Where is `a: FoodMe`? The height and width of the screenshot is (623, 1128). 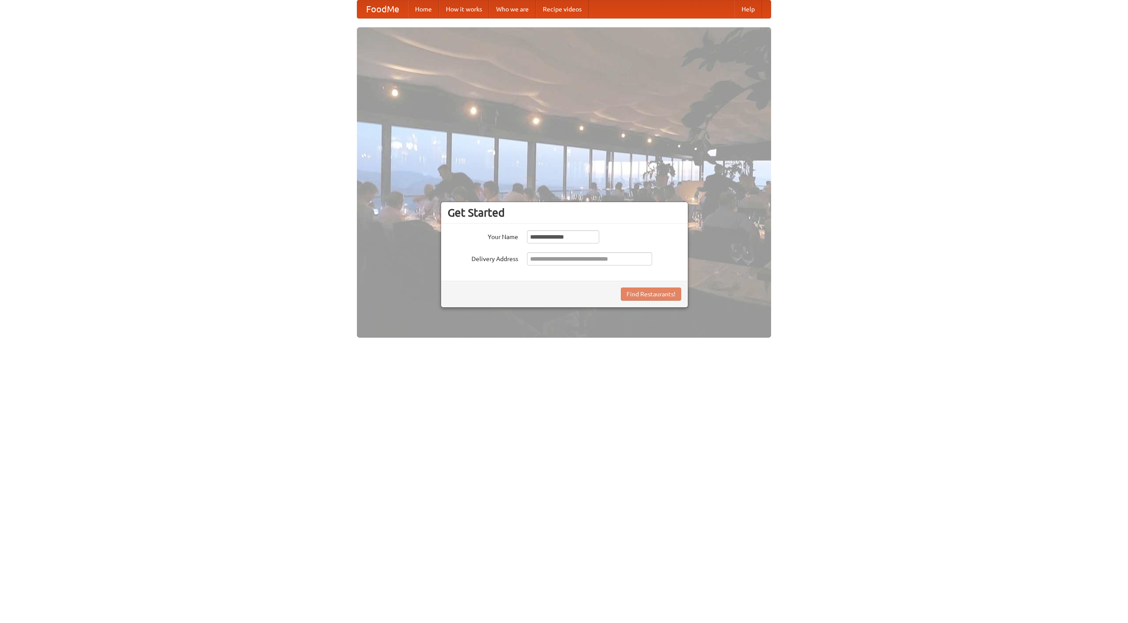 a: FoodMe is located at coordinates (382, 9).